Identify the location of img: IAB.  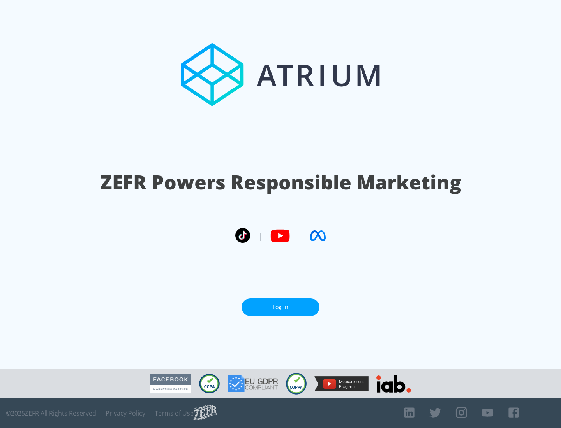
(393, 384).